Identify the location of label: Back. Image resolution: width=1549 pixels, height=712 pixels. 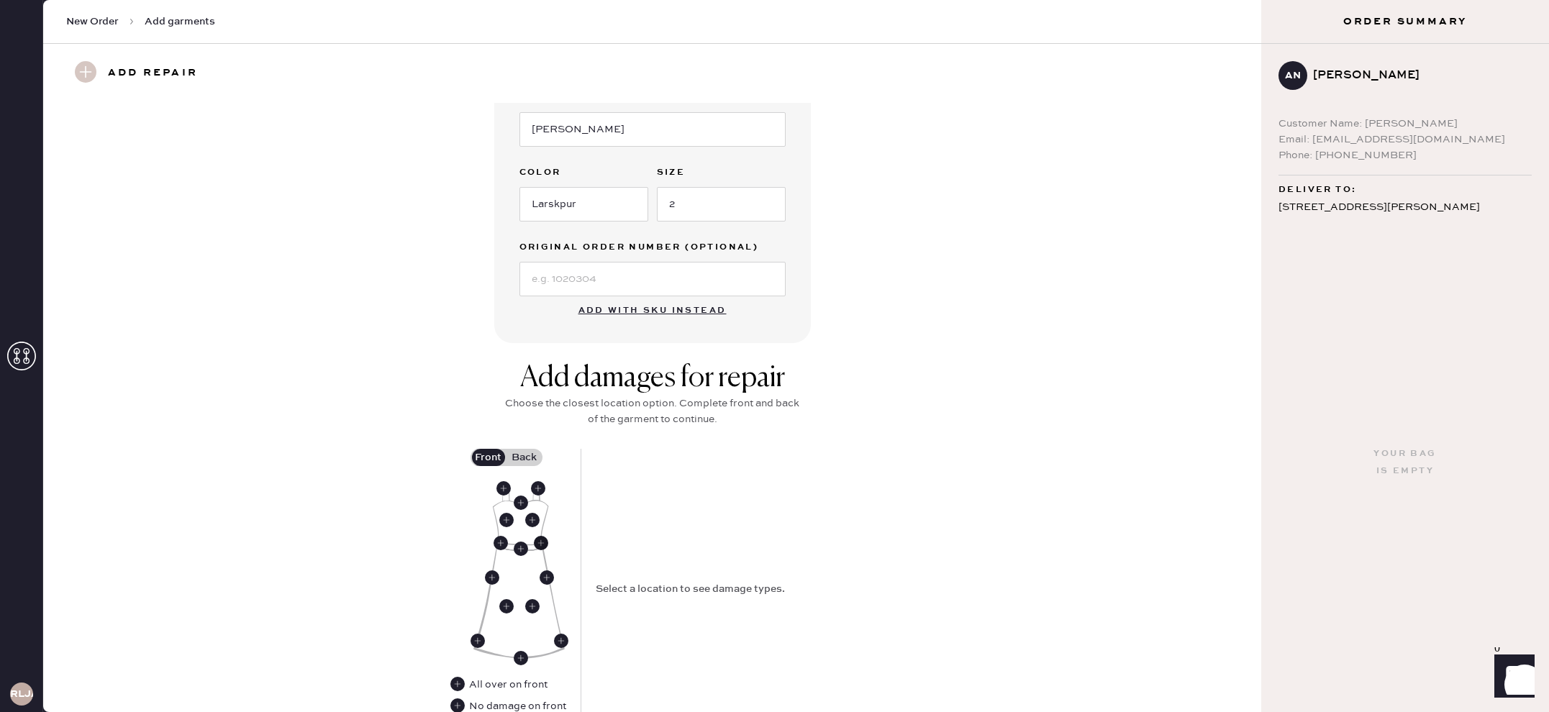
(524, 458).